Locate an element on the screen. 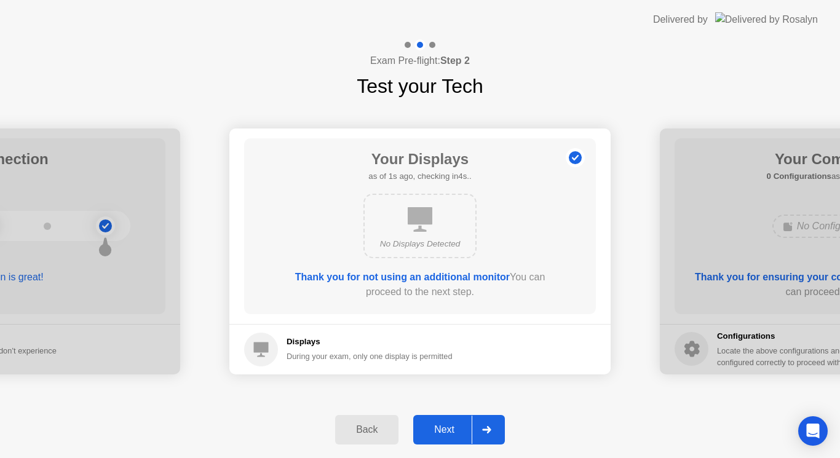 This screenshot has height=458, width=840. div: Open Intercom Messenger is located at coordinates (813, 431).